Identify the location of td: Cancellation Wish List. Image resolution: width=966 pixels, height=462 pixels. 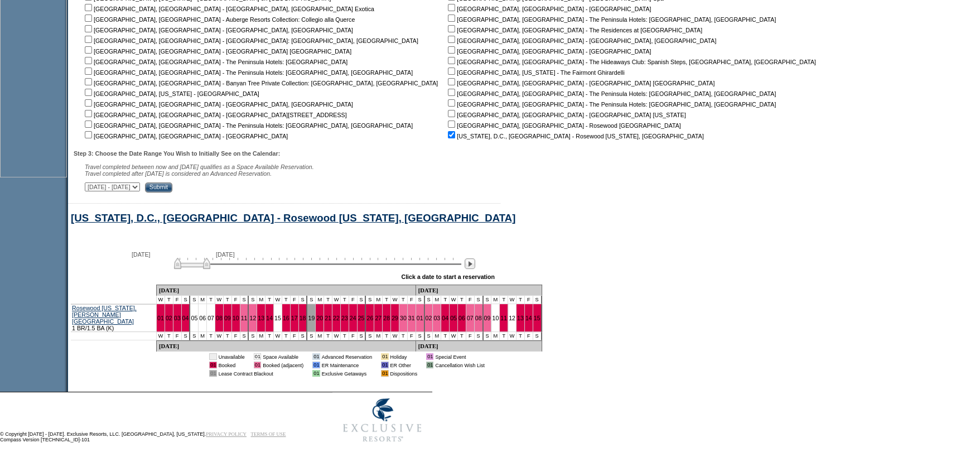
(460, 365).